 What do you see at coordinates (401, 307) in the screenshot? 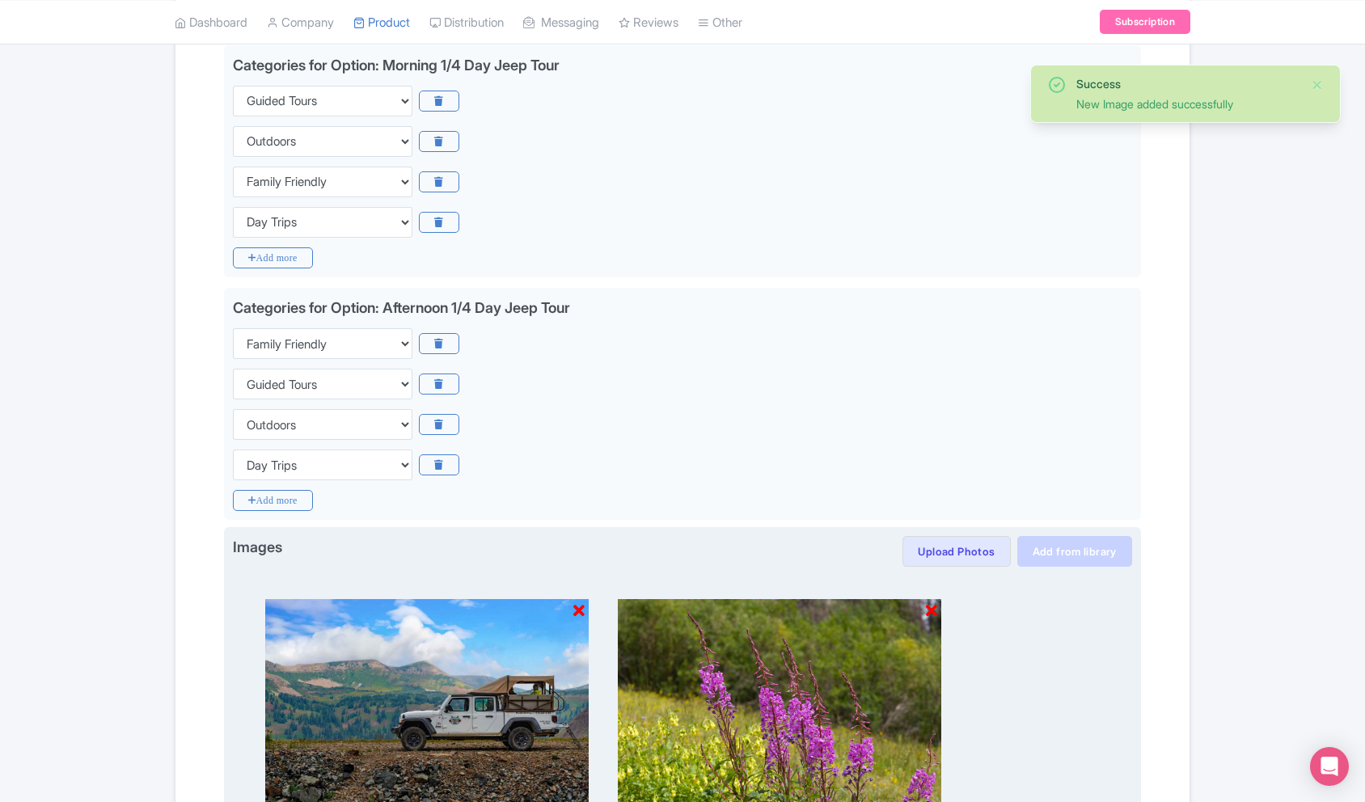
I see `div: Categories for Option: Afternoon 1/4 Day Jeep Tour` at bounding box center [401, 307].